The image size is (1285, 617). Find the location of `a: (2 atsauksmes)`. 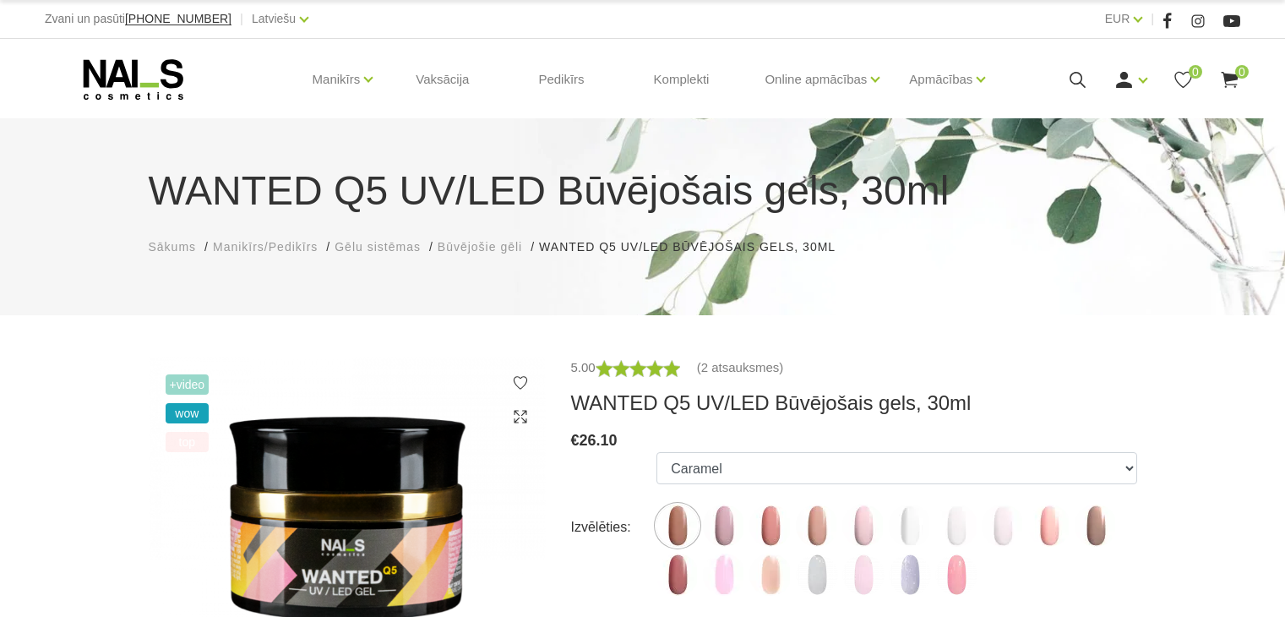

a: (2 atsauksmes) is located at coordinates (740, 368).